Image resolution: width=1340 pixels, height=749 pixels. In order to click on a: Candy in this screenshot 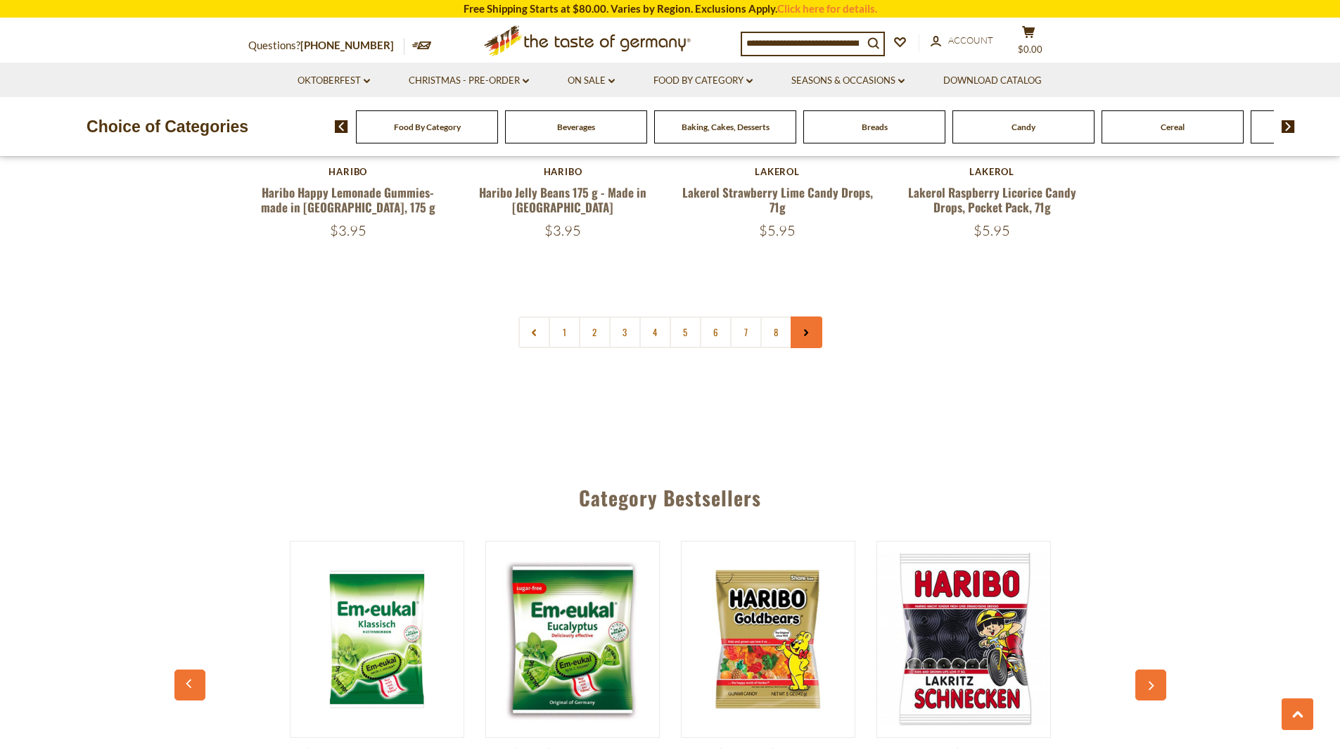, I will do `click(1024, 127)`.